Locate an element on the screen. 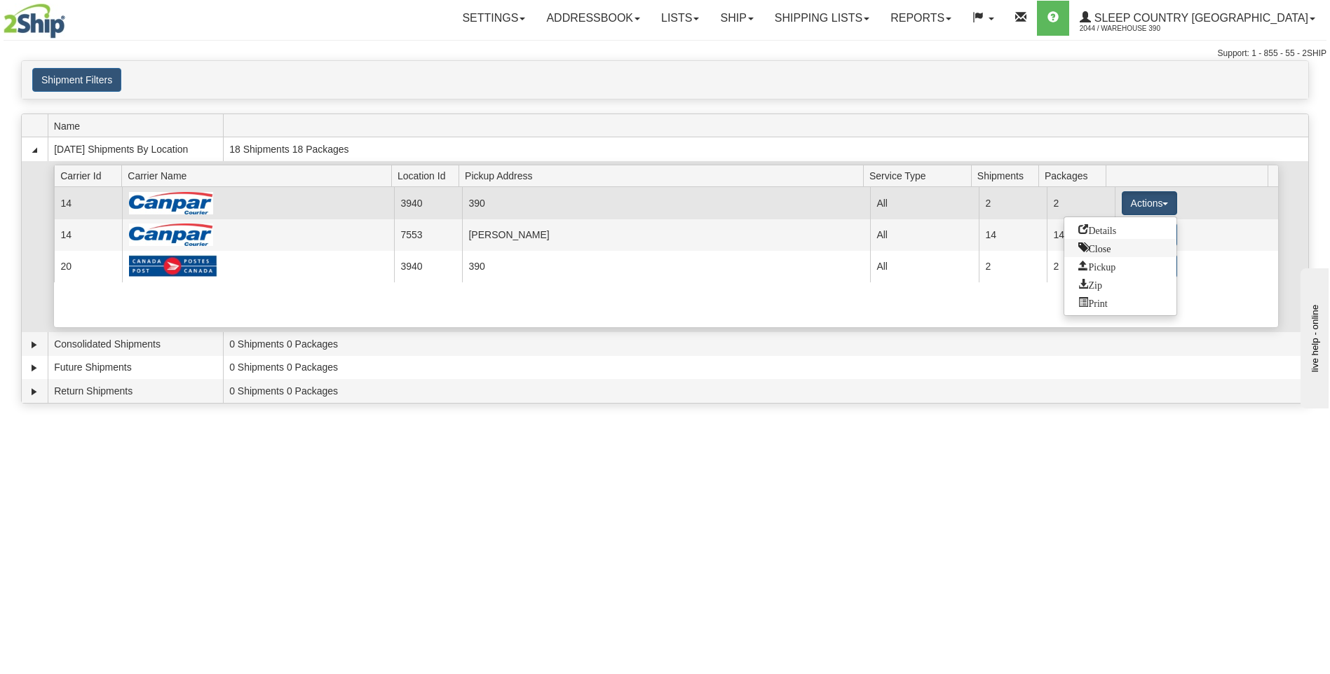 Image resolution: width=1330 pixels, height=674 pixels. a: Collapse is located at coordinates (34, 150).